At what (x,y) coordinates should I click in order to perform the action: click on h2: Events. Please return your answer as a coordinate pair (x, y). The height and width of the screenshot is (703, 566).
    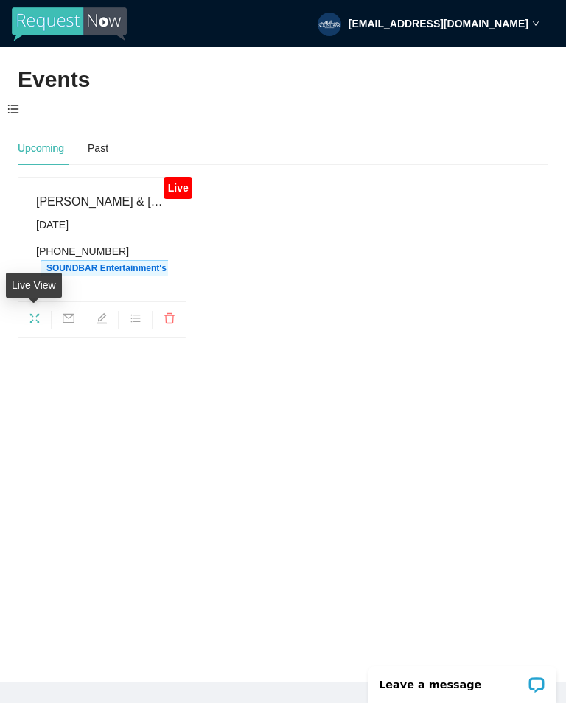
    Looking at the image, I should click on (54, 80).